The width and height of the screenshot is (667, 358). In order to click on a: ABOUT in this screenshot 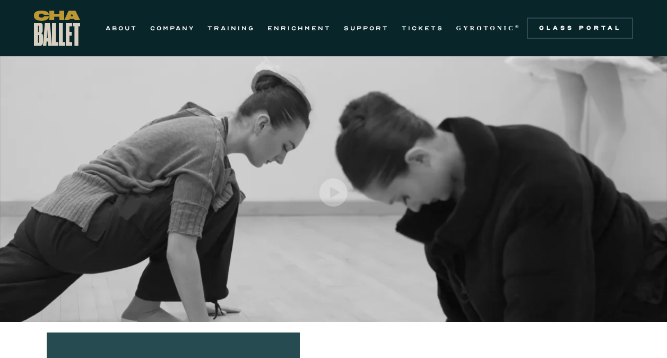, I will do `click(121, 28)`.